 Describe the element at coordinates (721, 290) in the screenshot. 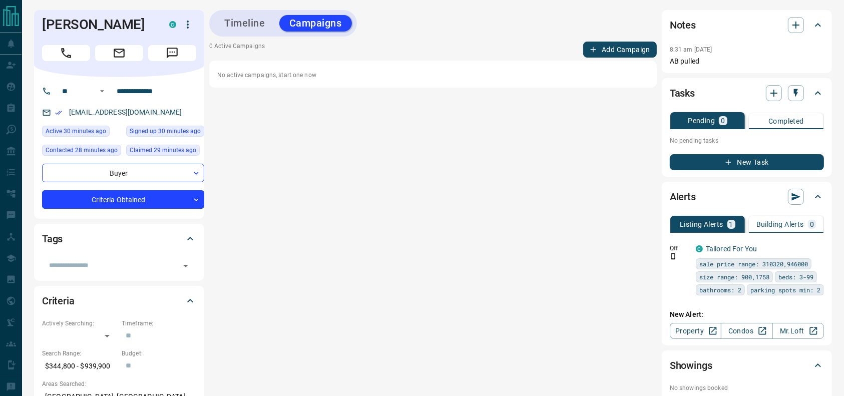

I see `span: bathrooms: 2` at that location.